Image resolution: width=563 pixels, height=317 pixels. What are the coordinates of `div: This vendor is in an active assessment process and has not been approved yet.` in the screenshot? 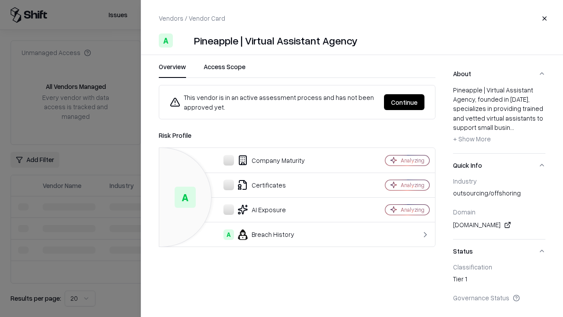 It's located at (273, 102).